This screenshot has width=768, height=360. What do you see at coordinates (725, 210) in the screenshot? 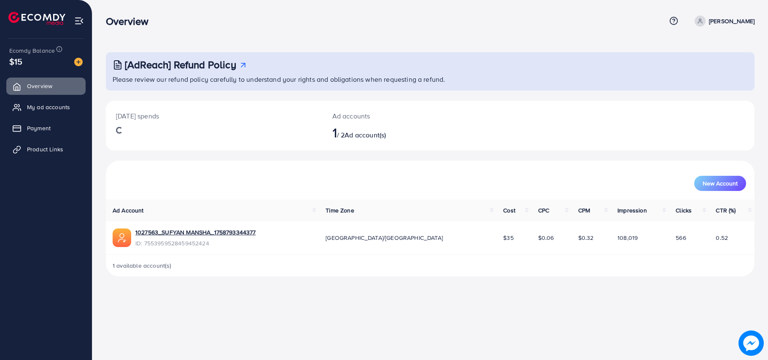
I see `span: CTR (%)` at bounding box center [725, 210].